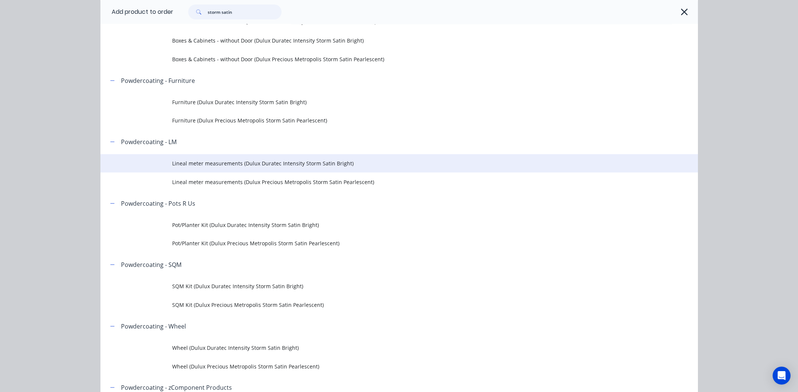 Image resolution: width=798 pixels, height=392 pixels. I want to click on span: Pot/Planter Kit (Dulux Precious Metropolis Storm Satin Pearlescent), so click(382, 243).